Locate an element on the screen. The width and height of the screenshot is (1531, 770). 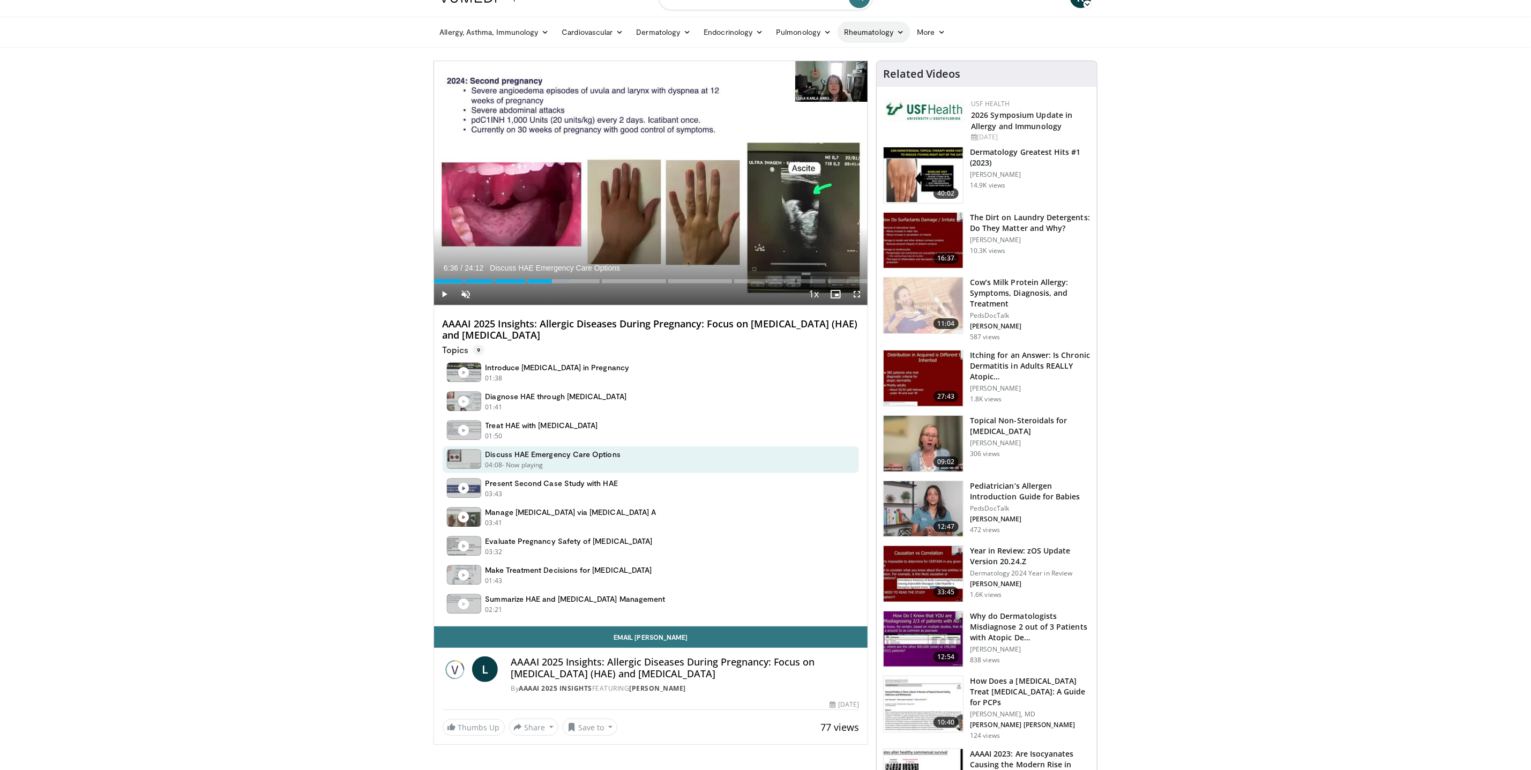
a: L is located at coordinates (485, 670).